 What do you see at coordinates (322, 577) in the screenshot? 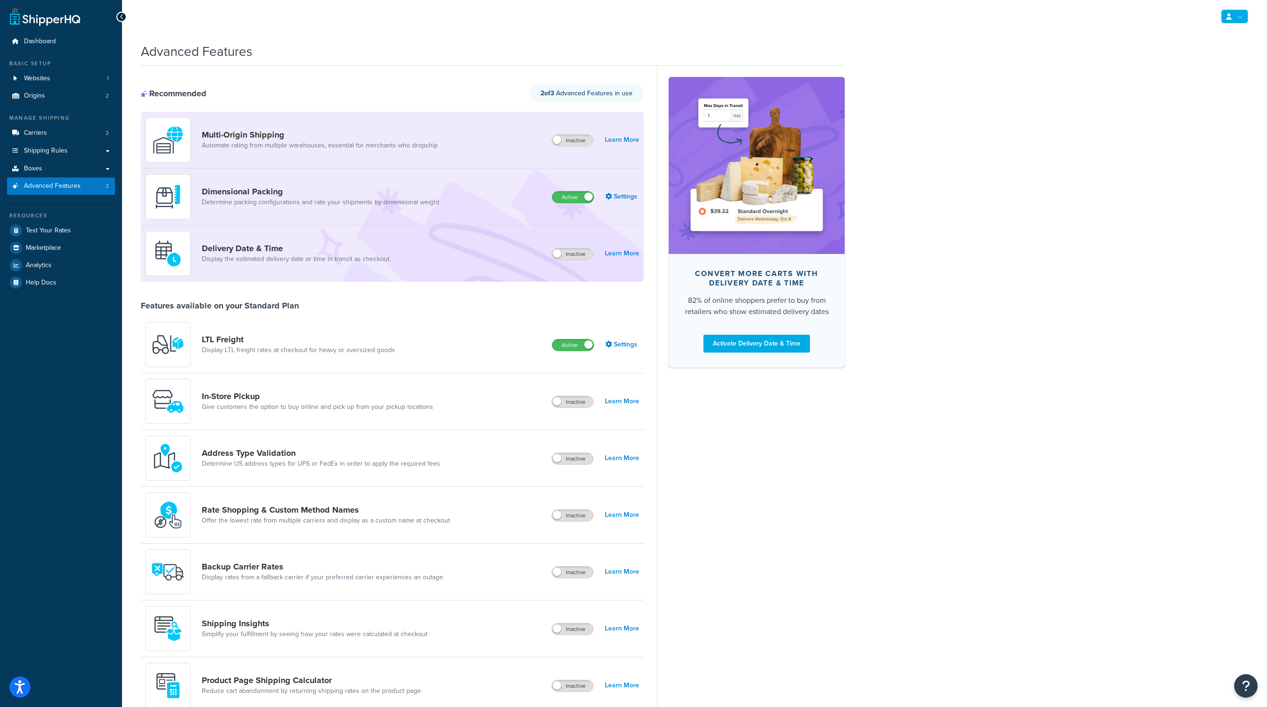
I see `a: Display rates from a fallback carrier if your preferred carrier experiences an outage` at bounding box center [322, 577].